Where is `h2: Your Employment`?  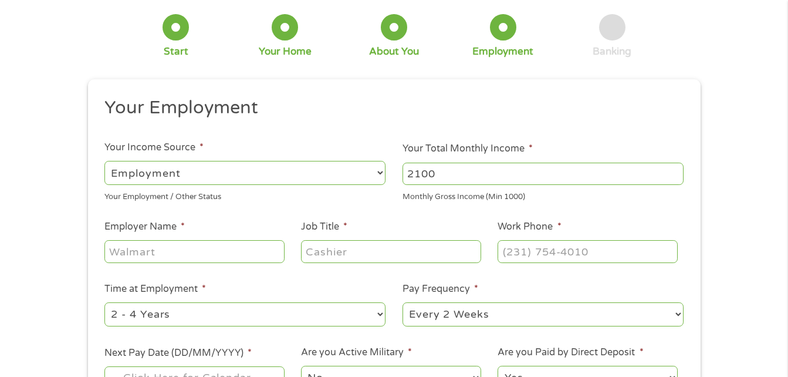
h2: Your Employment is located at coordinates (390, 108).